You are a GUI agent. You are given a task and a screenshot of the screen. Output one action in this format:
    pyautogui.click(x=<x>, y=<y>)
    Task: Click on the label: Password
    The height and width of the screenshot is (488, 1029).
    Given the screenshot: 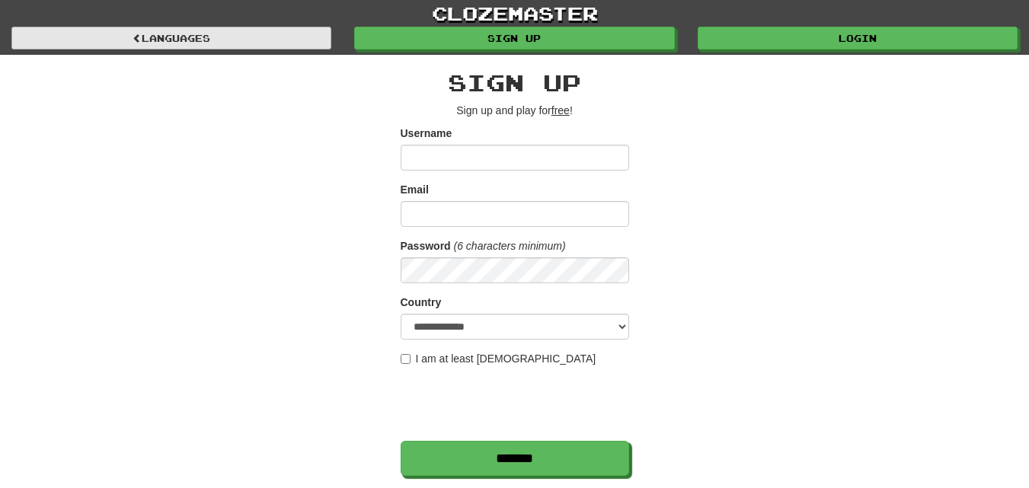 What is the action you would take?
    pyautogui.click(x=426, y=246)
    